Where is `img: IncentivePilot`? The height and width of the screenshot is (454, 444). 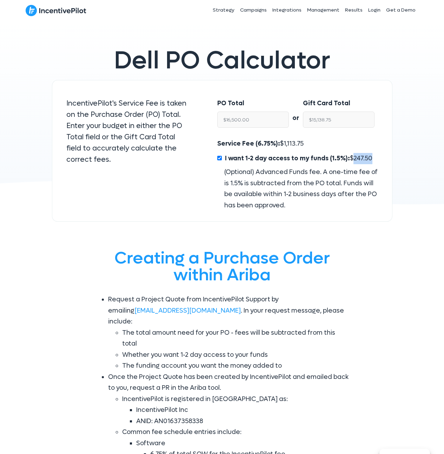
img: IncentivePilot is located at coordinates (56, 11).